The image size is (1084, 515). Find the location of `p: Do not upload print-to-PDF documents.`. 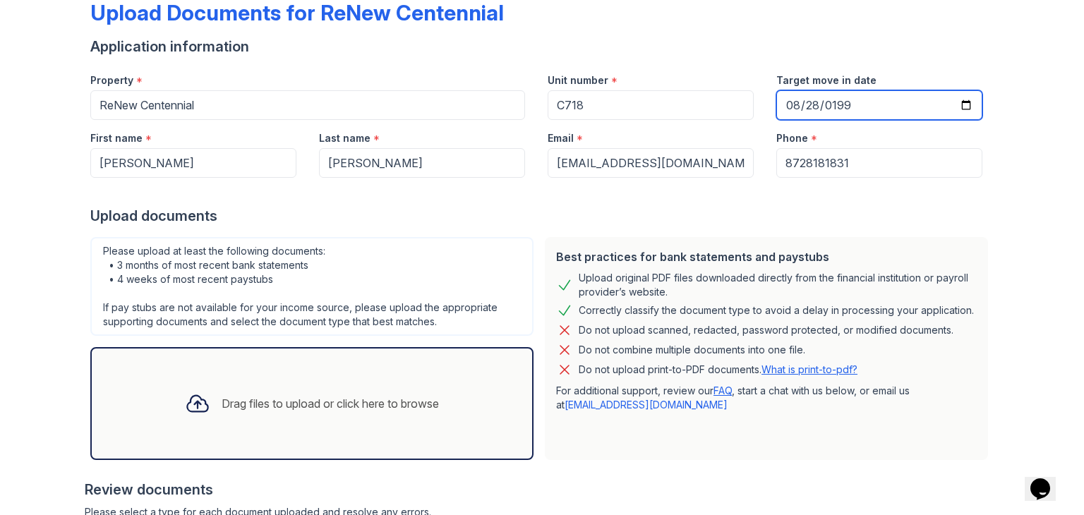

p: Do not upload print-to-PDF documents. is located at coordinates (717, 370).